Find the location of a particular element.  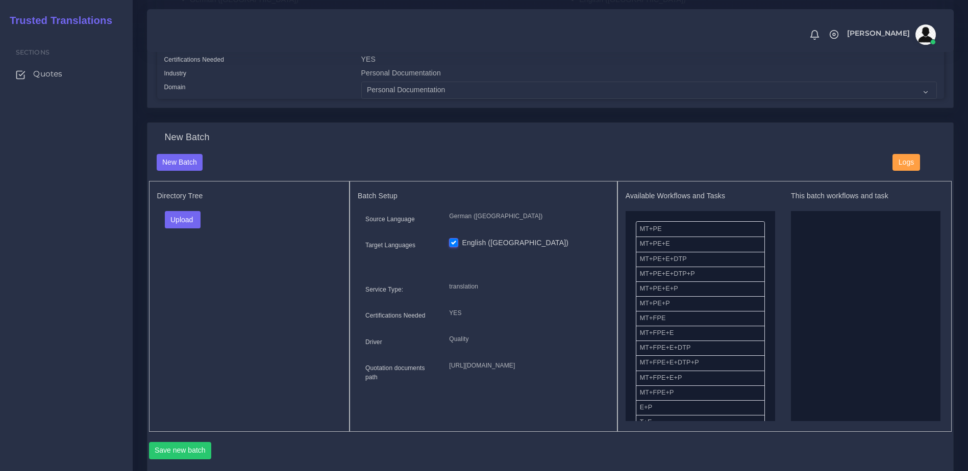

h4: New Batch is located at coordinates (187, 138).